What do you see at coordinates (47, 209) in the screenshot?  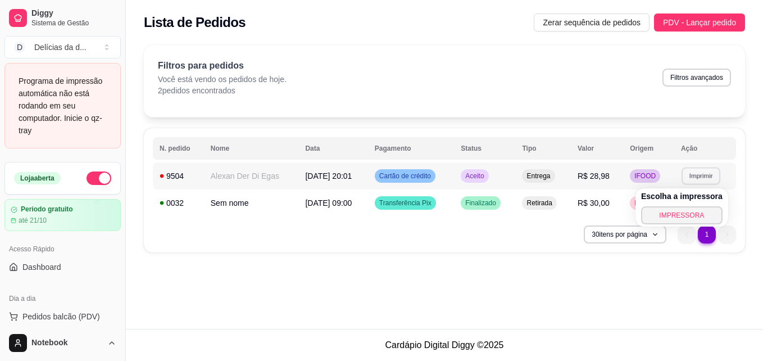 I see `article: Período gratuito` at bounding box center [47, 209].